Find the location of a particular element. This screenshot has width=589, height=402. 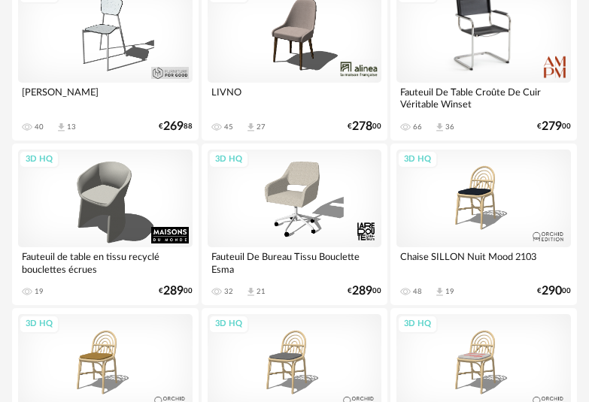

div: Fauteuil de table en tissu recyclé bouclettes écrues is located at coordinates (105, 262).